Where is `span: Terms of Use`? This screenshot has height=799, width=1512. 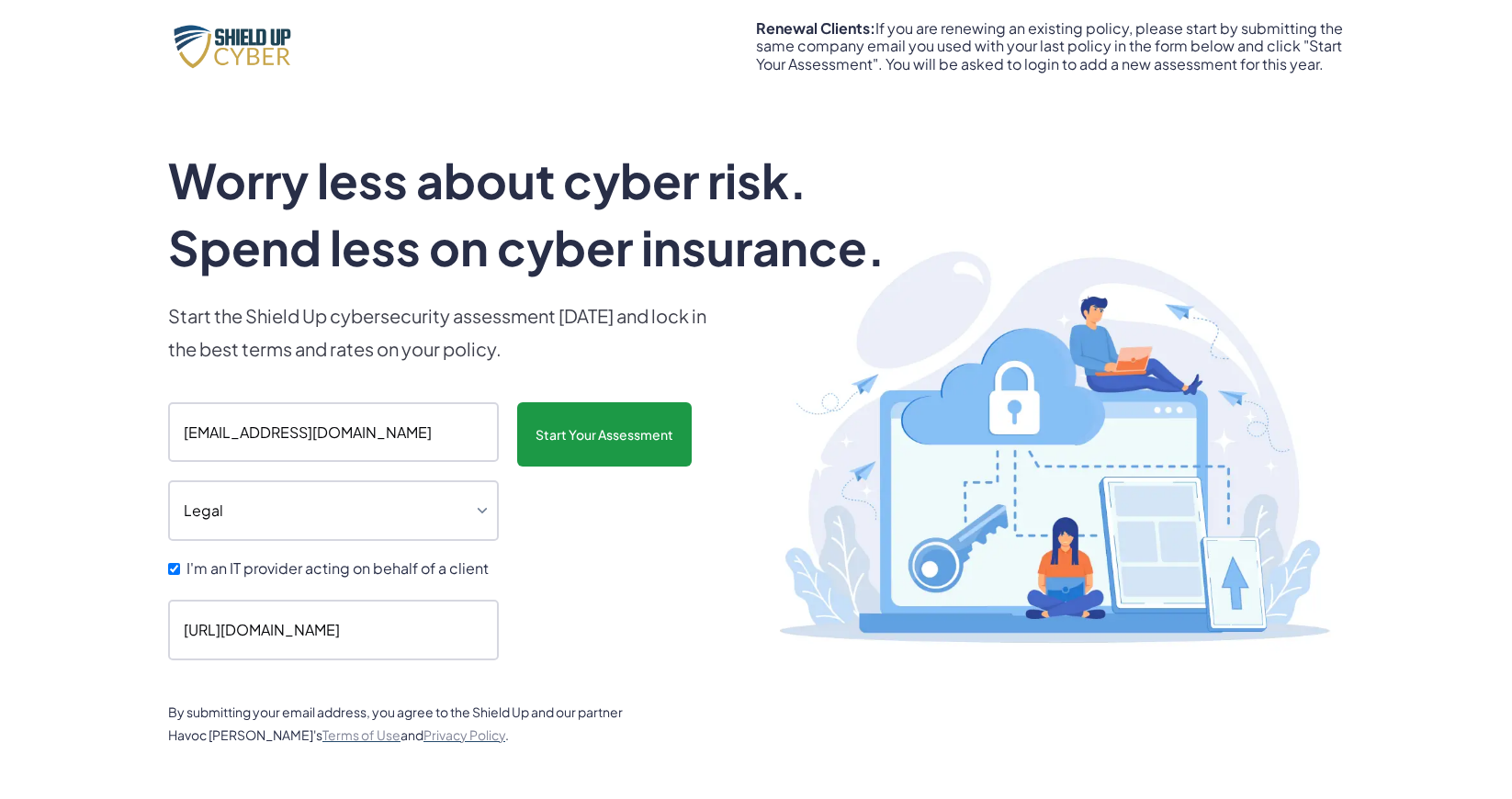
span: Terms of Use is located at coordinates (361, 735).